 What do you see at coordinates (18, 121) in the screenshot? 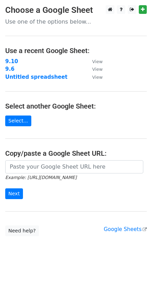
I see `a: Select...` at bounding box center [18, 121].